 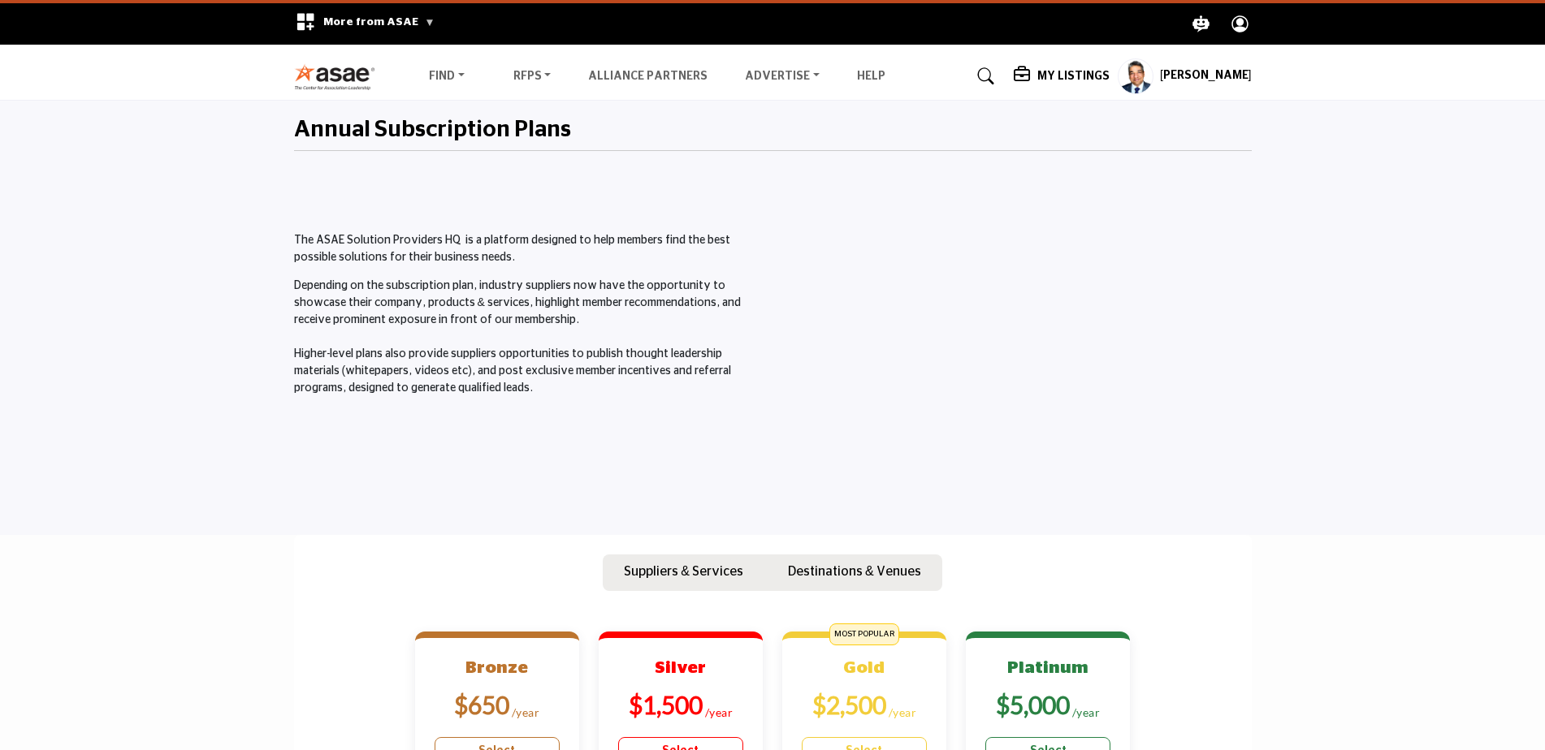 I want to click on span: MOST POPULAR, so click(x=864, y=634).